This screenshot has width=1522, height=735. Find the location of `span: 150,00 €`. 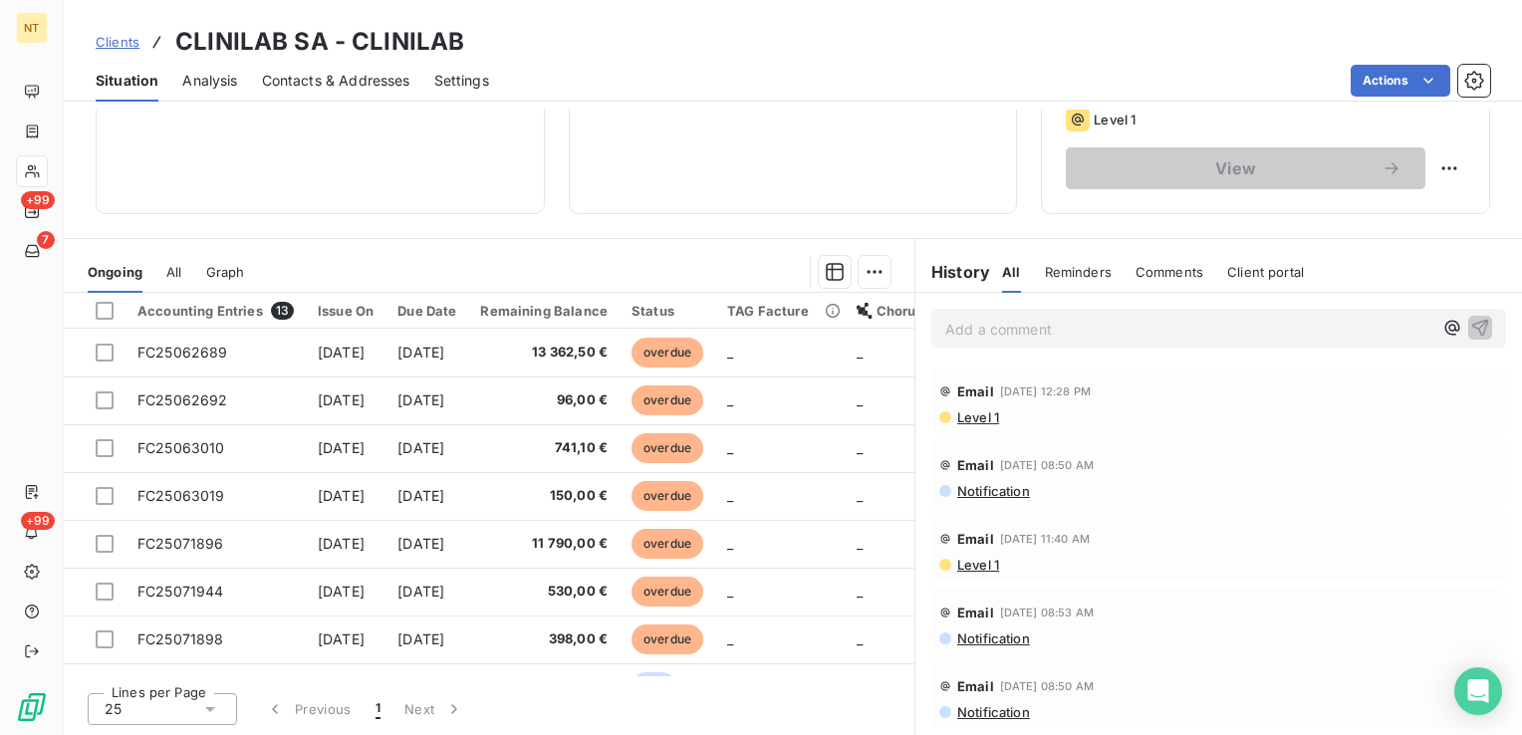

span: 150,00 € is located at coordinates (544, 496).